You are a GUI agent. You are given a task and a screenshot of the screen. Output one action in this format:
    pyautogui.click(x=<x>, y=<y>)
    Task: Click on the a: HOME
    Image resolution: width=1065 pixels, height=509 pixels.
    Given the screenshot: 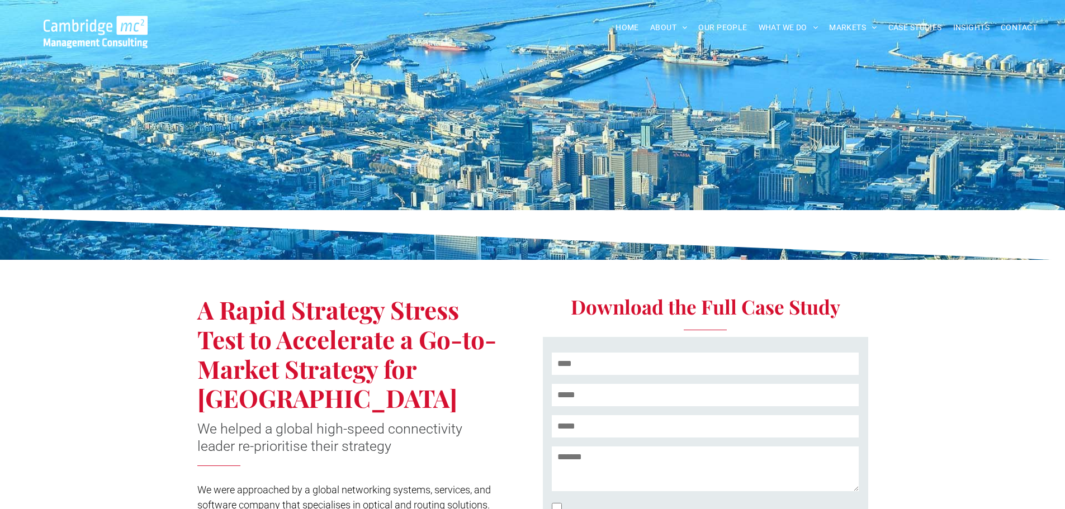 What is the action you would take?
    pyautogui.click(x=627, y=27)
    